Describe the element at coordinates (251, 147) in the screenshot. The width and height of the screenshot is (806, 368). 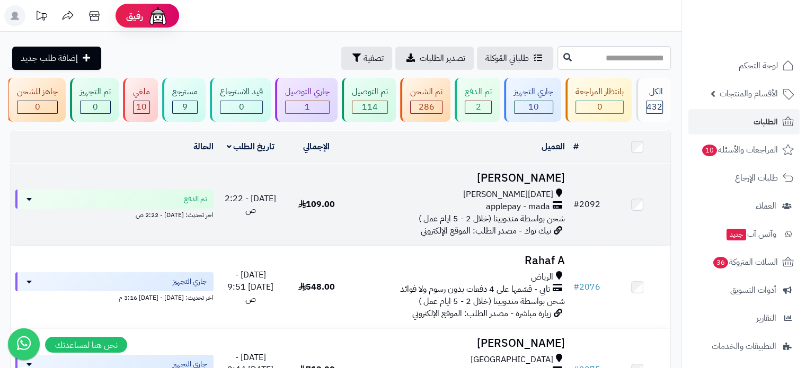
I see `a: تاريخ الطلب` at that location.